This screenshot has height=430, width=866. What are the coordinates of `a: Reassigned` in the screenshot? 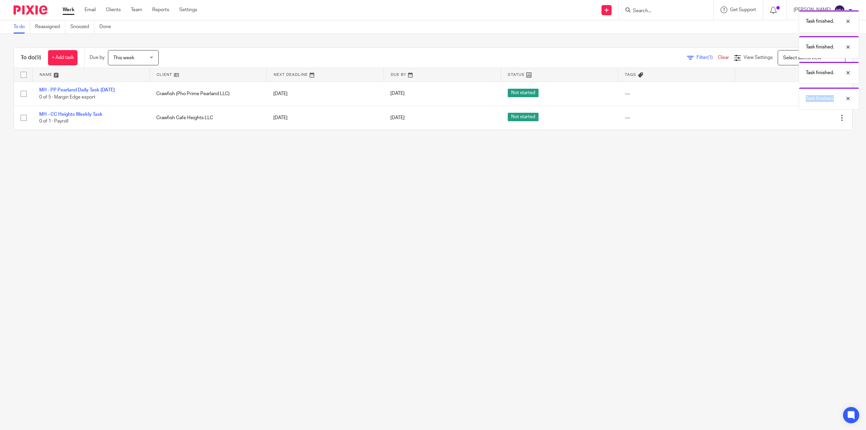 It's located at (50, 27).